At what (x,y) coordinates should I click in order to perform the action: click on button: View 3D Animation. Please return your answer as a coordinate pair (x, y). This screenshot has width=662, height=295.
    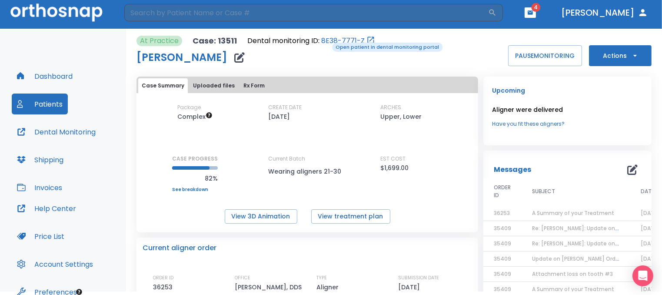
    Looking at the image, I should click on (261, 216).